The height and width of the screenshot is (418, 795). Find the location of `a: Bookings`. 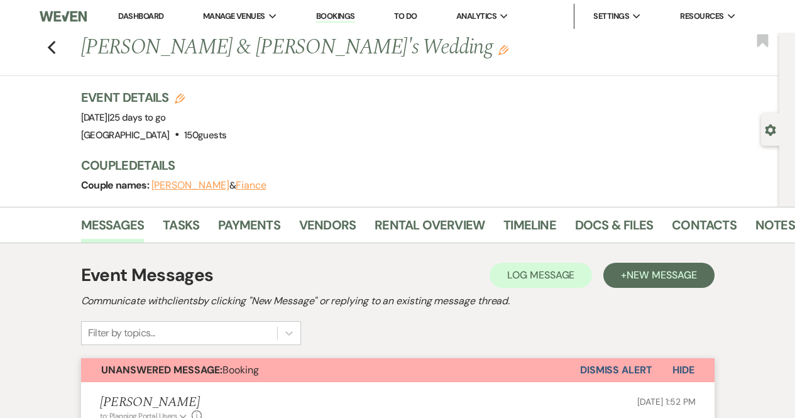

a: Bookings is located at coordinates (336, 16).